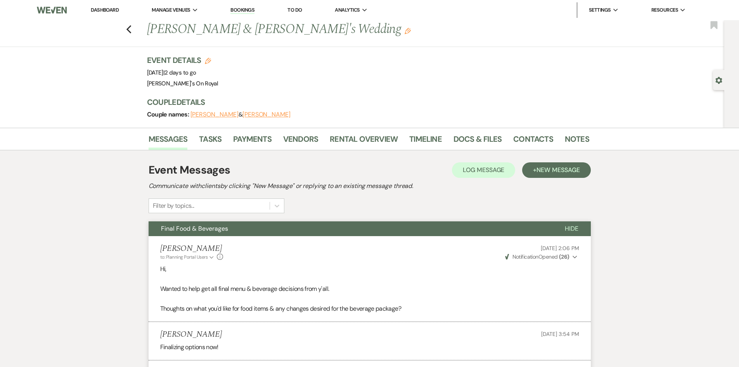  Describe the element at coordinates (408, 31) in the screenshot. I see `button: Edit` at that location.